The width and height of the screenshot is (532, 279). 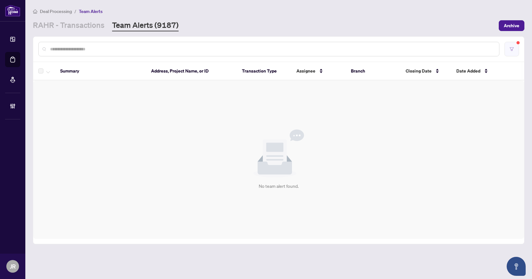 What do you see at coordinates (91, 11) in the screenshot?
I see `span: Team Alerts` at bounding box center [91, 11].